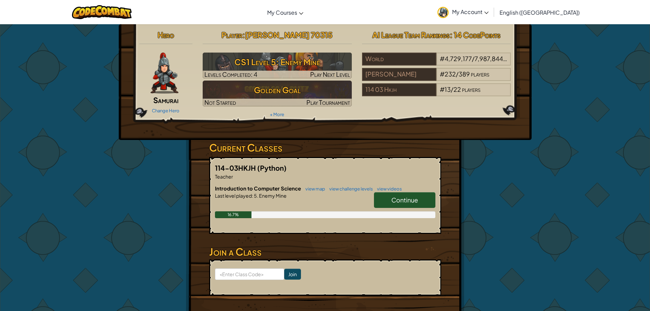 This screenshot has height=311, width=650. Describe the element at coordinates (328, 102) in the screenshot. I see `span: Play Tournament` at that location.